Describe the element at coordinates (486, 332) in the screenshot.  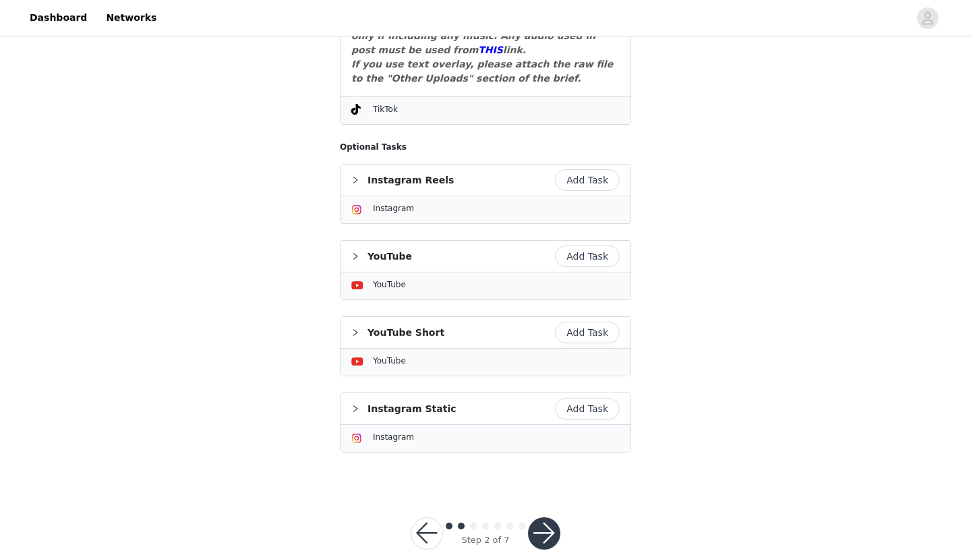
I see `div: icon: rightYouTube Short` at that location.